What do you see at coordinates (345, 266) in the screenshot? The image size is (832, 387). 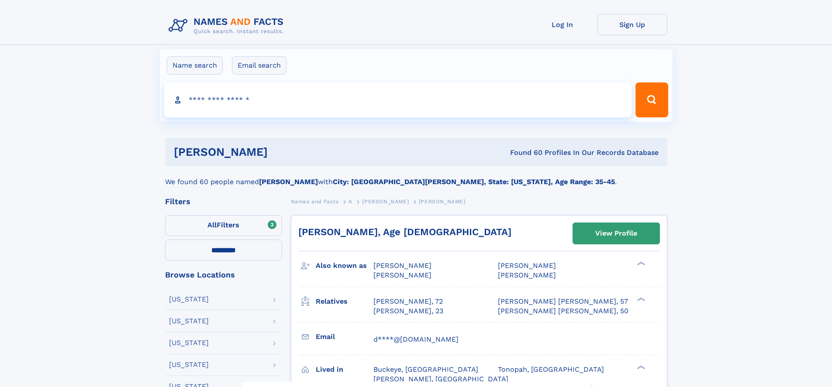 I see `h3: Also known as` at bounding box center [345, 266].